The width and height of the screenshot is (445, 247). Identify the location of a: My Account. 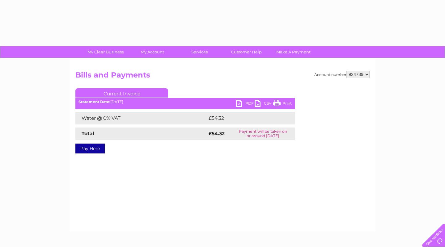
(152, 52).